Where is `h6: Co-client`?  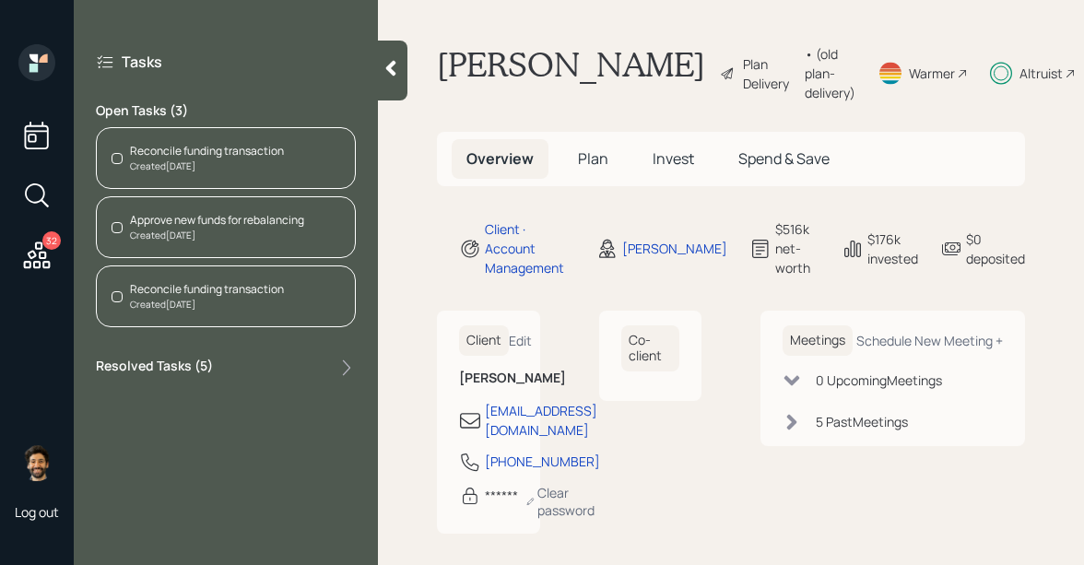
h6: Co-client is located at coordinates (651, 348).